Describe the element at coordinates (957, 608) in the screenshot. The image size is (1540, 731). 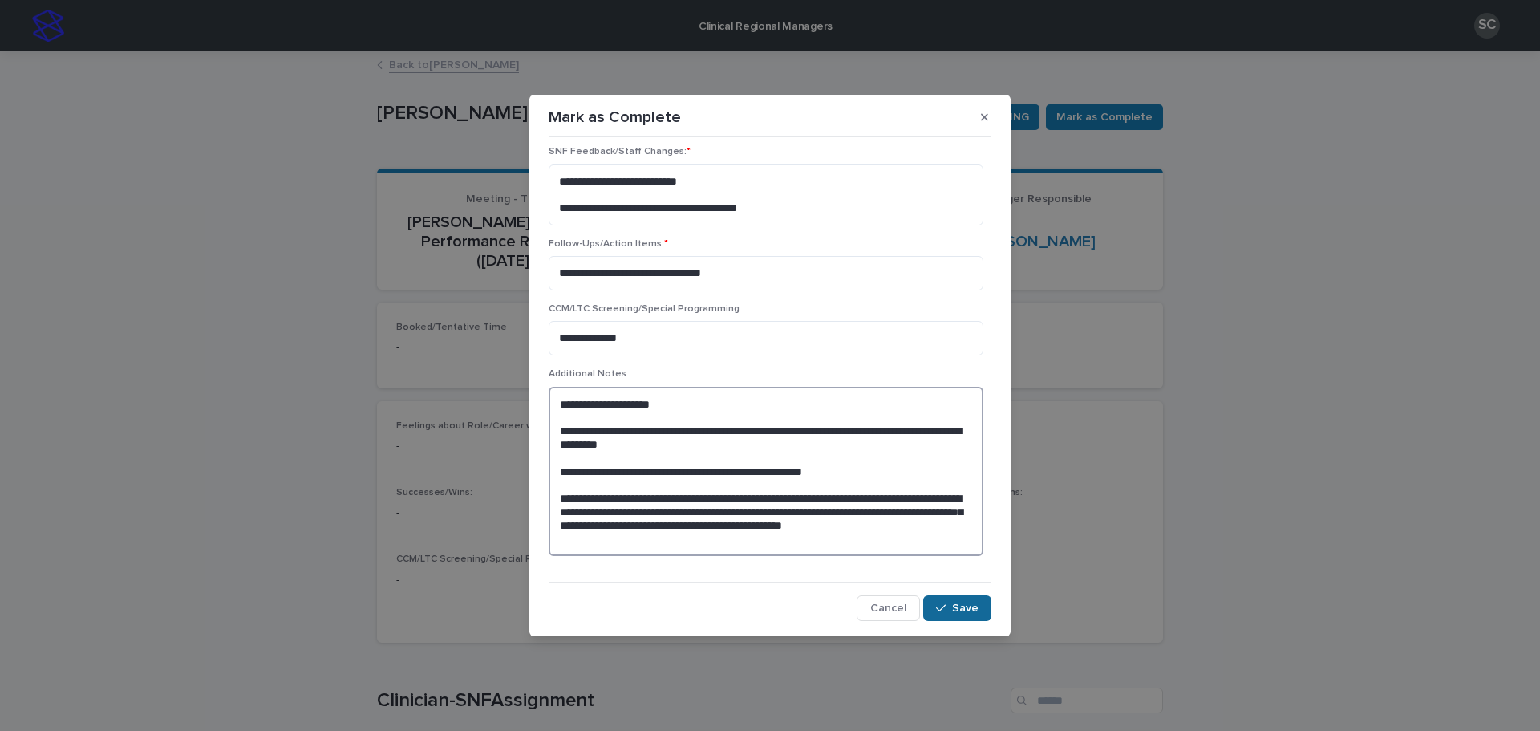
I see `button: Save` at that location.